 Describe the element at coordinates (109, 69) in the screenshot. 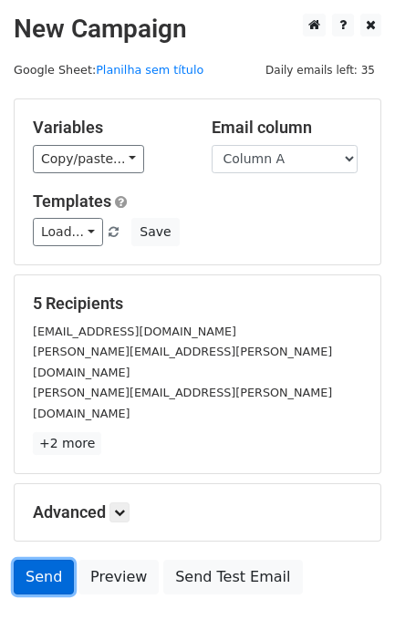

I see `small: Google Sheet:` at that location.